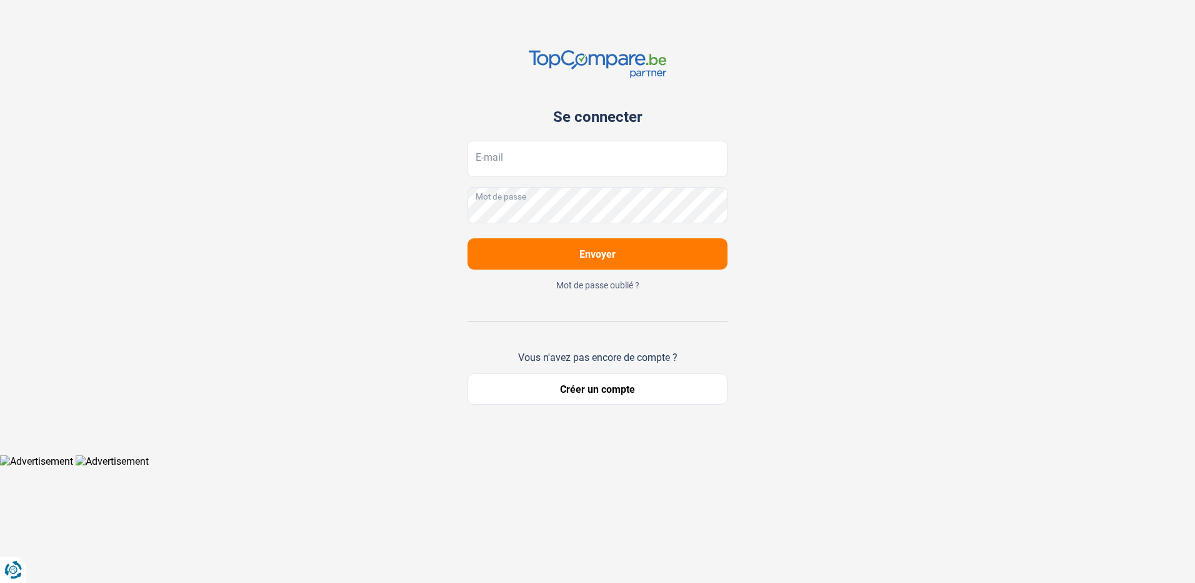 The image size is (1195, 583). I want to click on button: Mot de passe oublié ?, so click(598, 285).